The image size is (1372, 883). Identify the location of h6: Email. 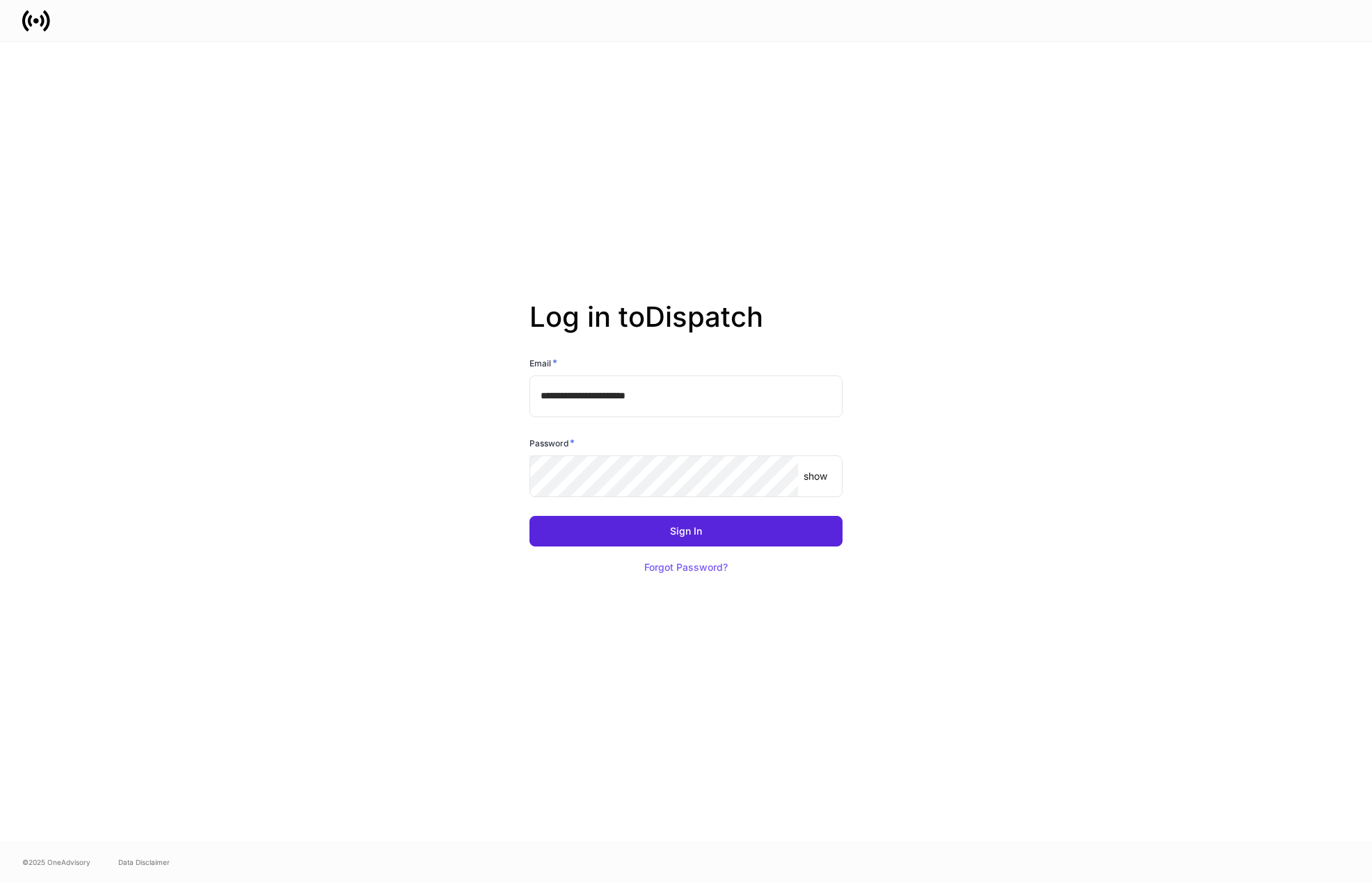
(543, 363).